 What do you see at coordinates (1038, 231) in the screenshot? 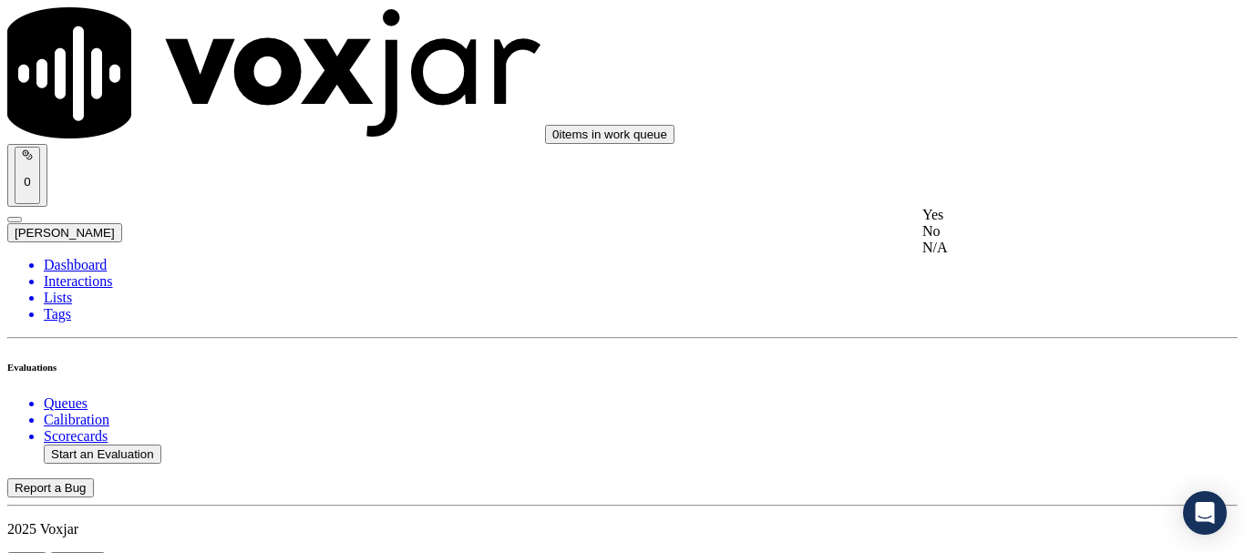
I see `div: No` at bounding box center [1038, 231].